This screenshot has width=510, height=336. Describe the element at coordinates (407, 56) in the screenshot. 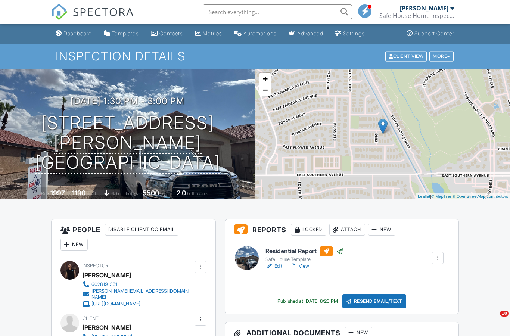

I see `a: Client View` at that location.